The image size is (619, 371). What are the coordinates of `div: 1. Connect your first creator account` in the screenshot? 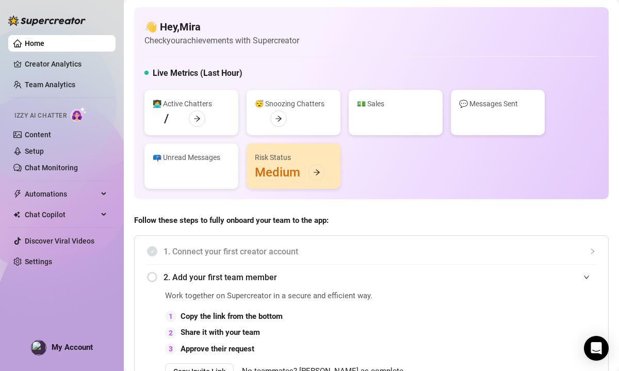 It's located at (371, 251).